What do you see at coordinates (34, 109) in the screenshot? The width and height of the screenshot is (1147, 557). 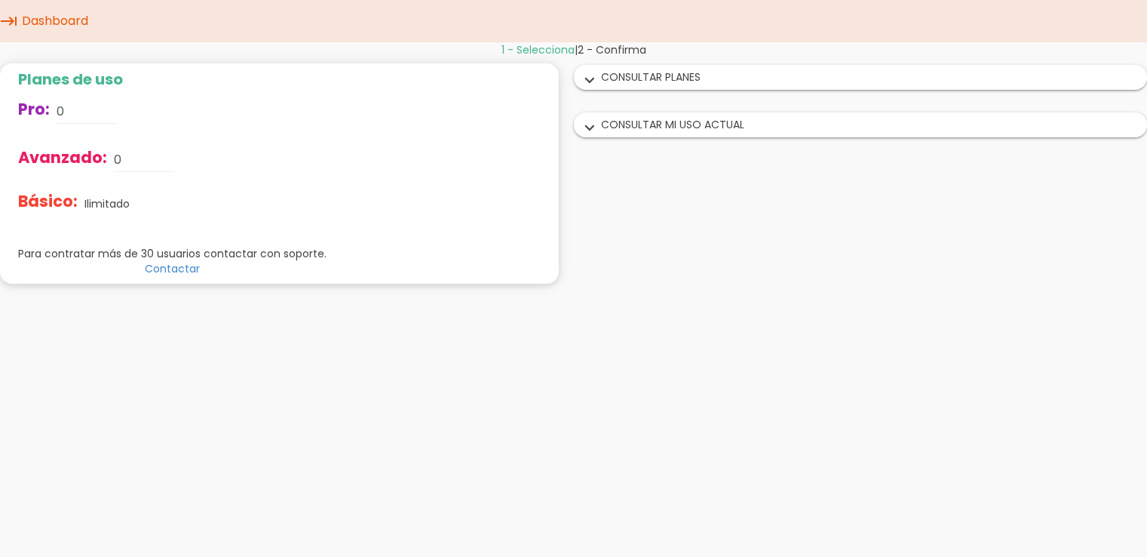 I see `span: Pro:` at bounding box center [34, 109].